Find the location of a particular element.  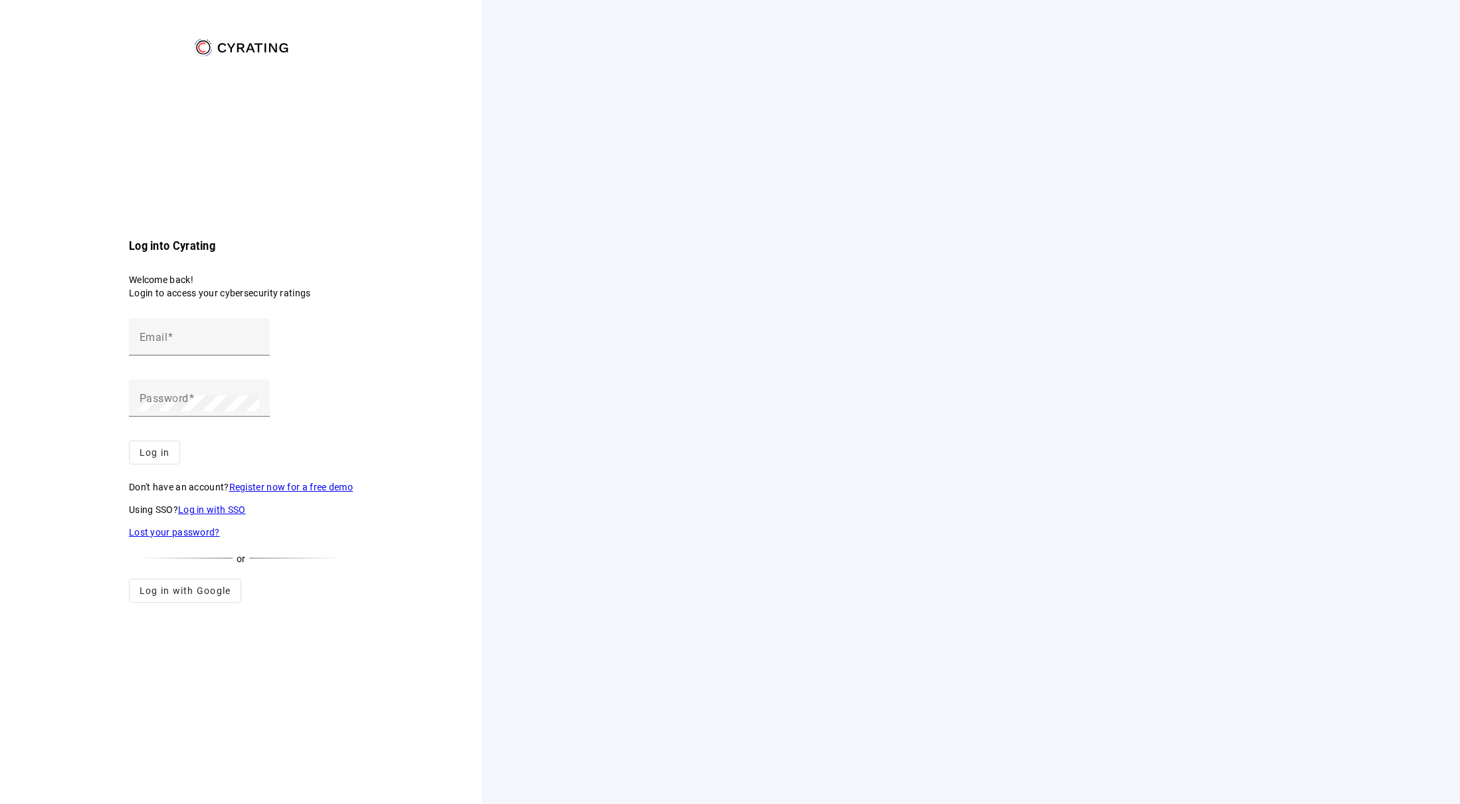

a: Log in with SSO is located at coordinates (212, 510).